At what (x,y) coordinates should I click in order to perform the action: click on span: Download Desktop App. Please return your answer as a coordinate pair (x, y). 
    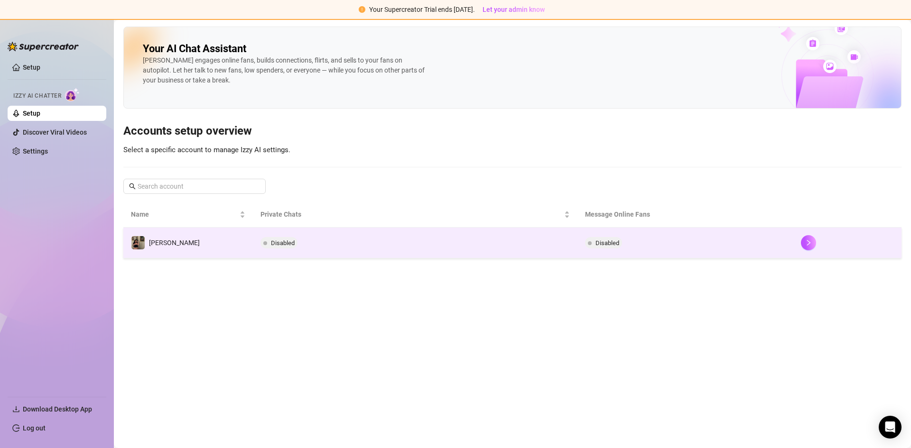
    Looking at the image, I should click on (57, 409).